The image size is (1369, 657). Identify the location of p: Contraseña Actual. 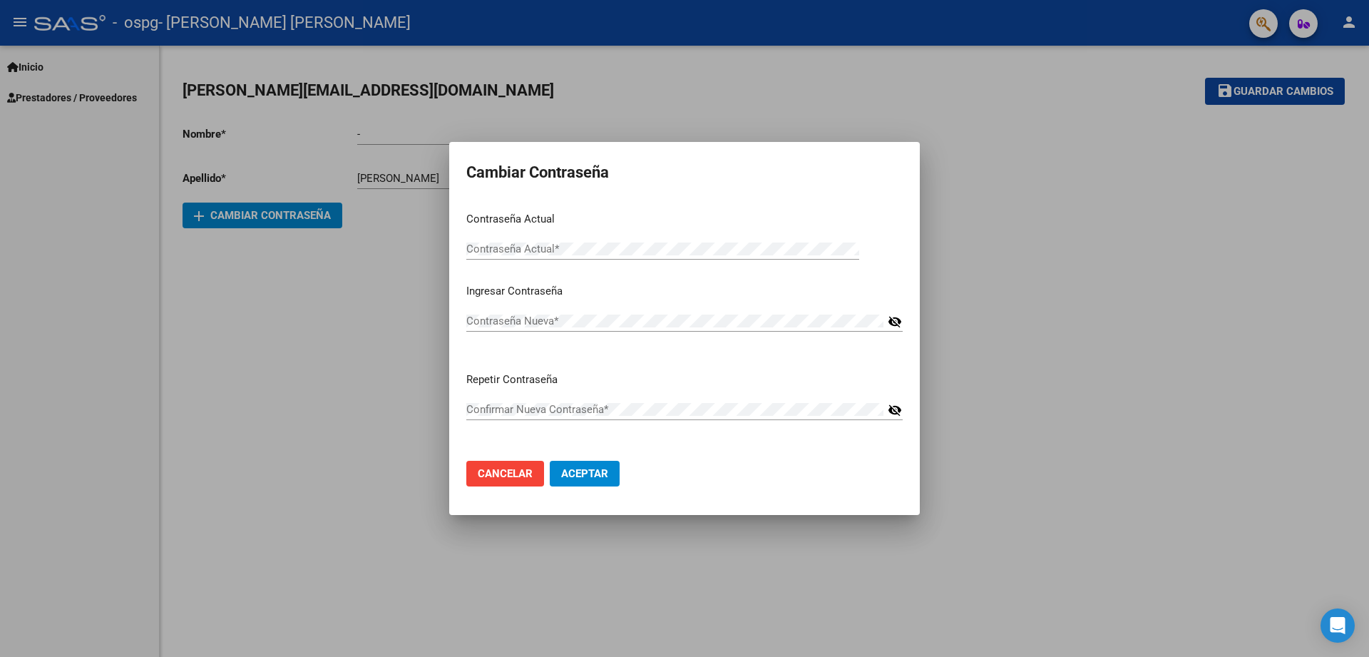
(684, 219).